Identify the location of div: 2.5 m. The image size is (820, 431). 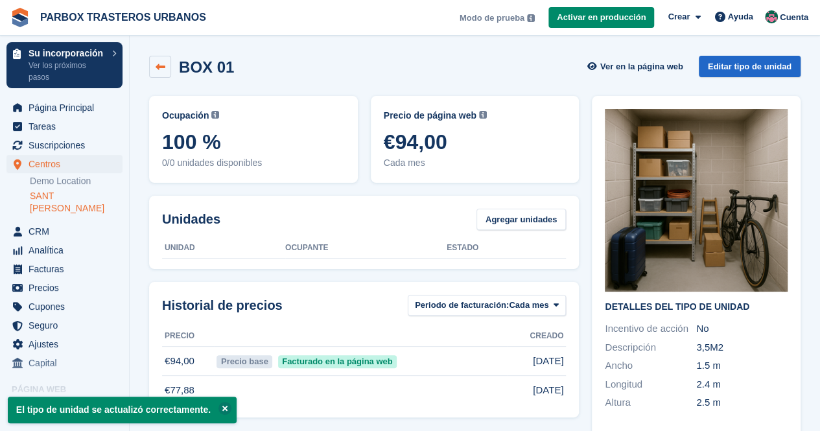
(742, 403).